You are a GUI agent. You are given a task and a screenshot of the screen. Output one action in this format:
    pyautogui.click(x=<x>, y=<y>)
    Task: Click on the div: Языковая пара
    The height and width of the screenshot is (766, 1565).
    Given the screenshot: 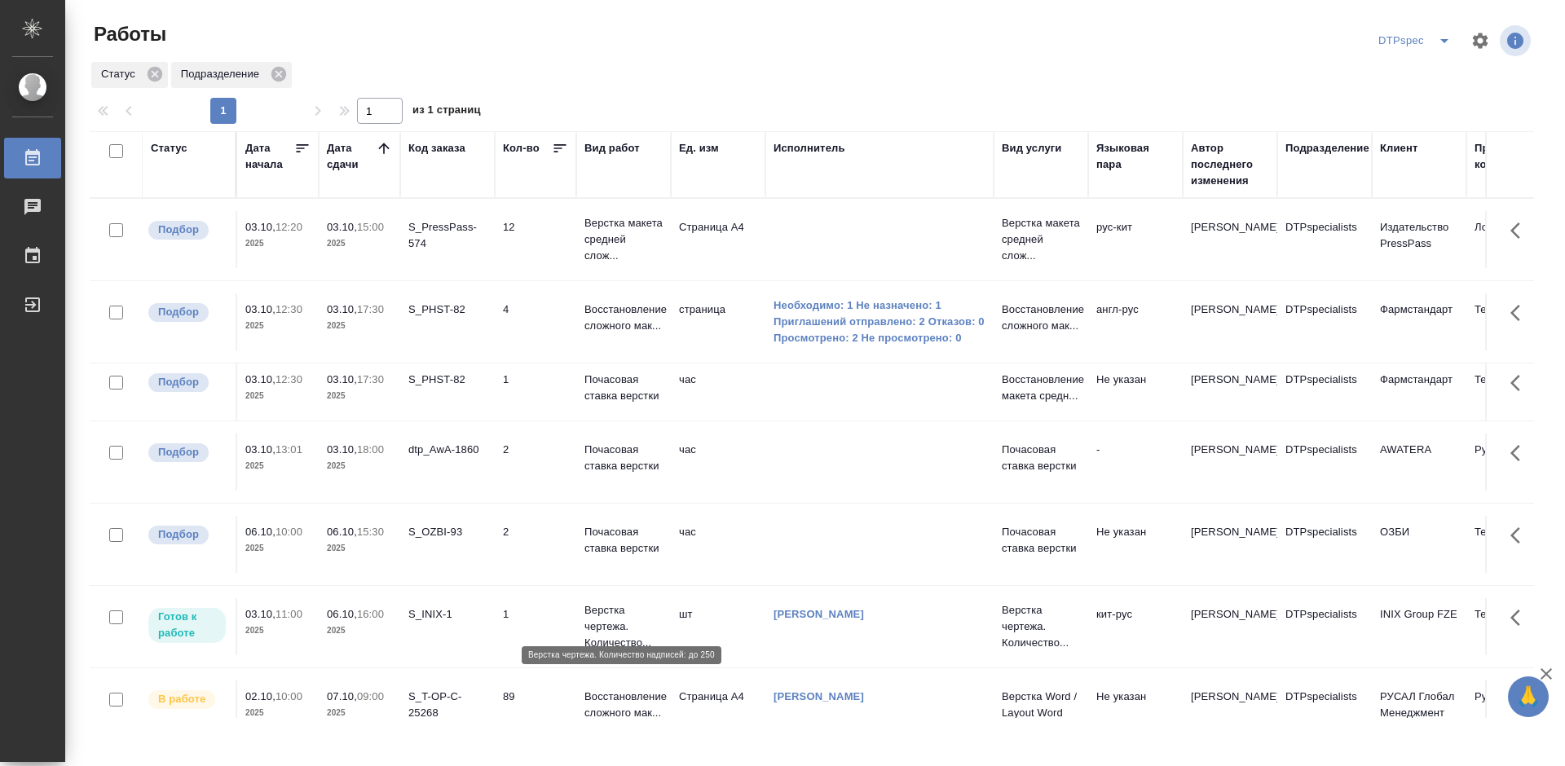 What is the action you would take?
    pyautogui.click(x=1136, y=157)
    